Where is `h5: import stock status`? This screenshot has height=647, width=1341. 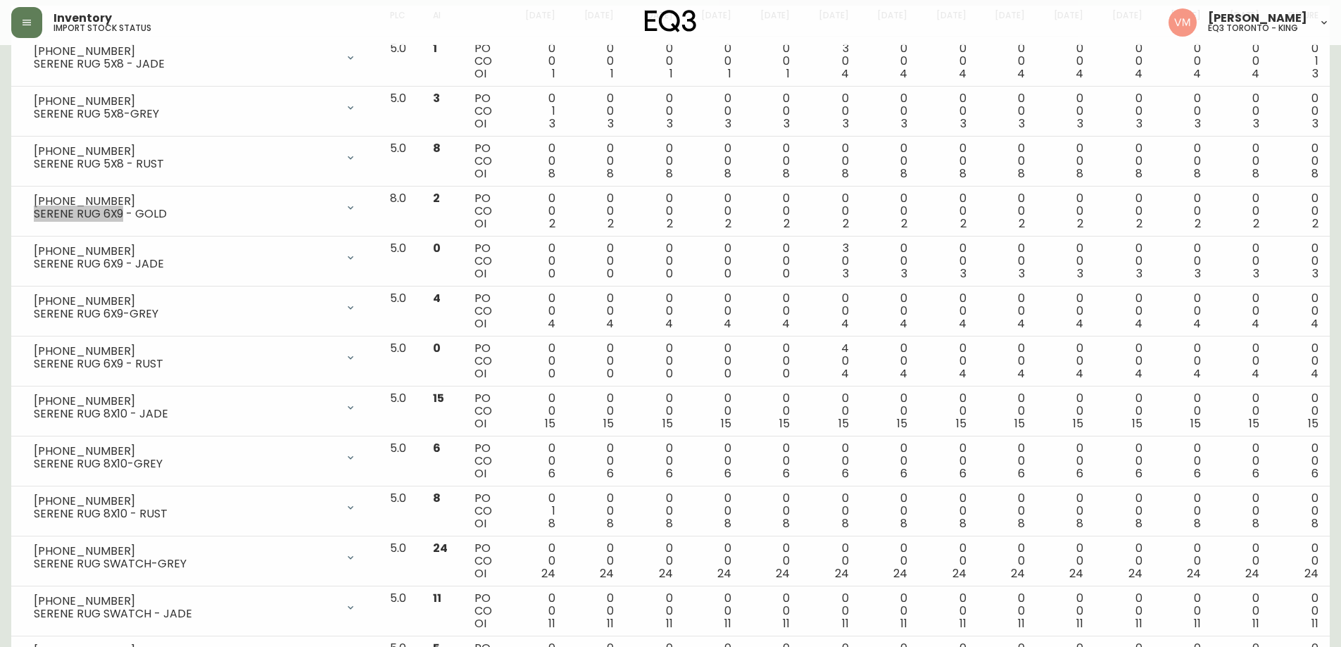 h5: import stock status is located at coordinates (102, 28).